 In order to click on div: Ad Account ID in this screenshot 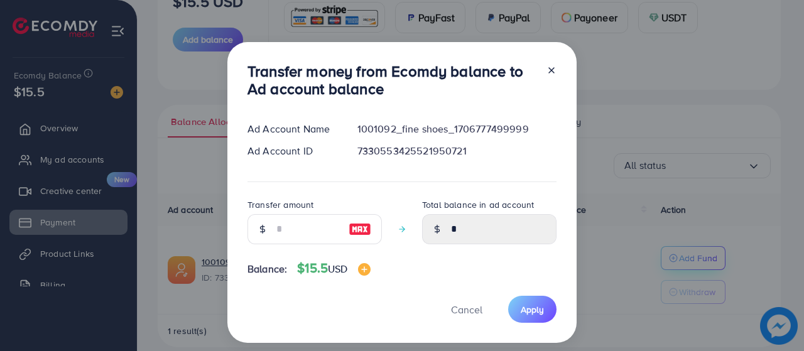, I will do `click(292, 151)`.